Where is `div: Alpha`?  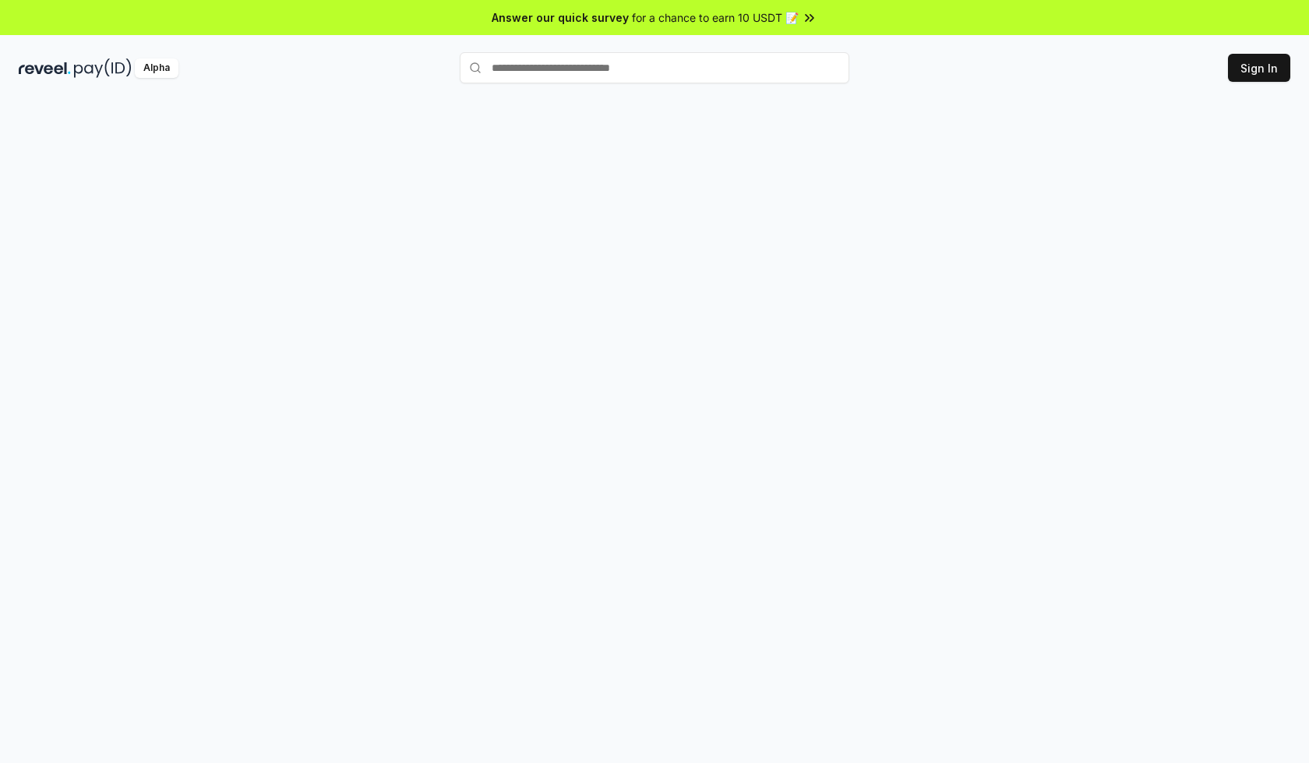
div: Alpha is located at coordinates (157, 68).